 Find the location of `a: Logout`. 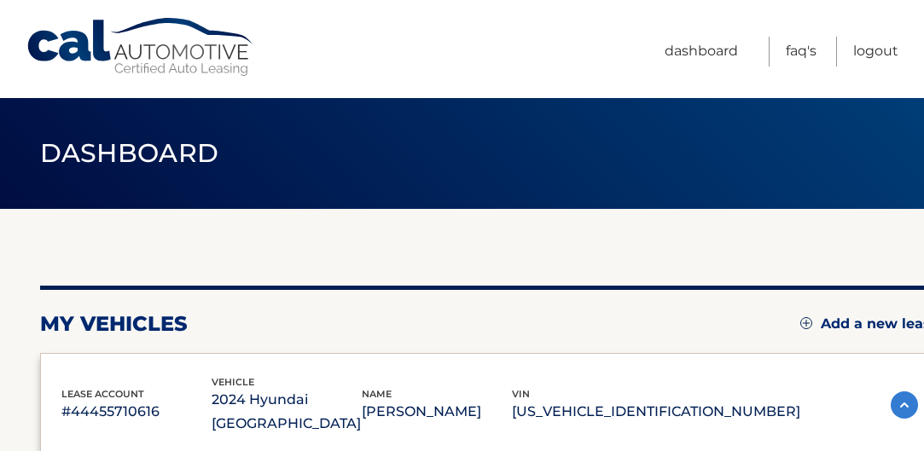

a: Logout is located at coordinates (875, 51).